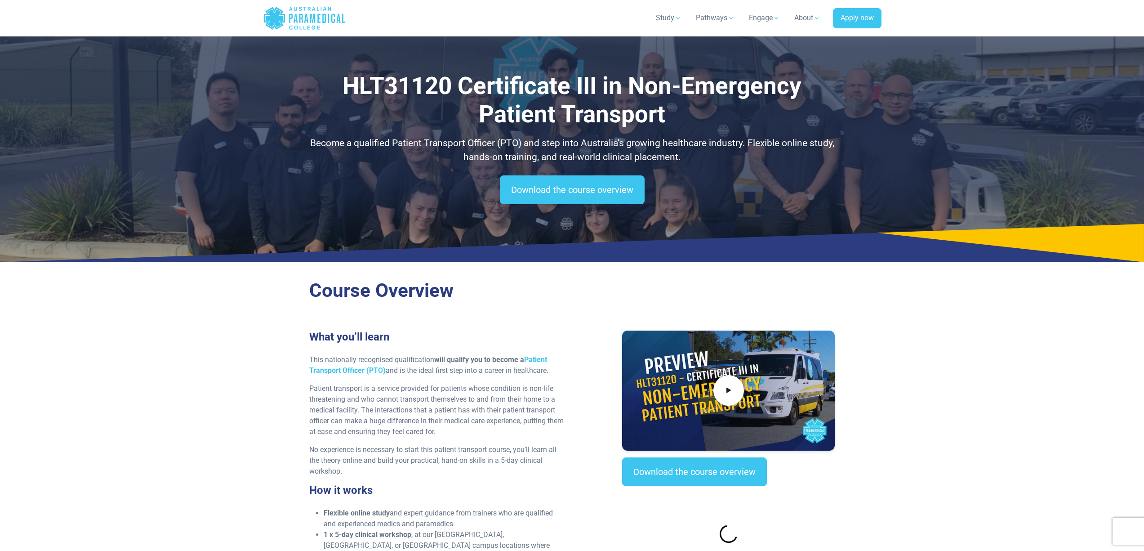 The width and height of the screenshot is (1144, 551). What do you see at coordinates (445, 518) in the screenshot?
I see `li: and expert guidance from trainers who are qualified and experienced medics and paramedics.` at bounding box center [445, 518].